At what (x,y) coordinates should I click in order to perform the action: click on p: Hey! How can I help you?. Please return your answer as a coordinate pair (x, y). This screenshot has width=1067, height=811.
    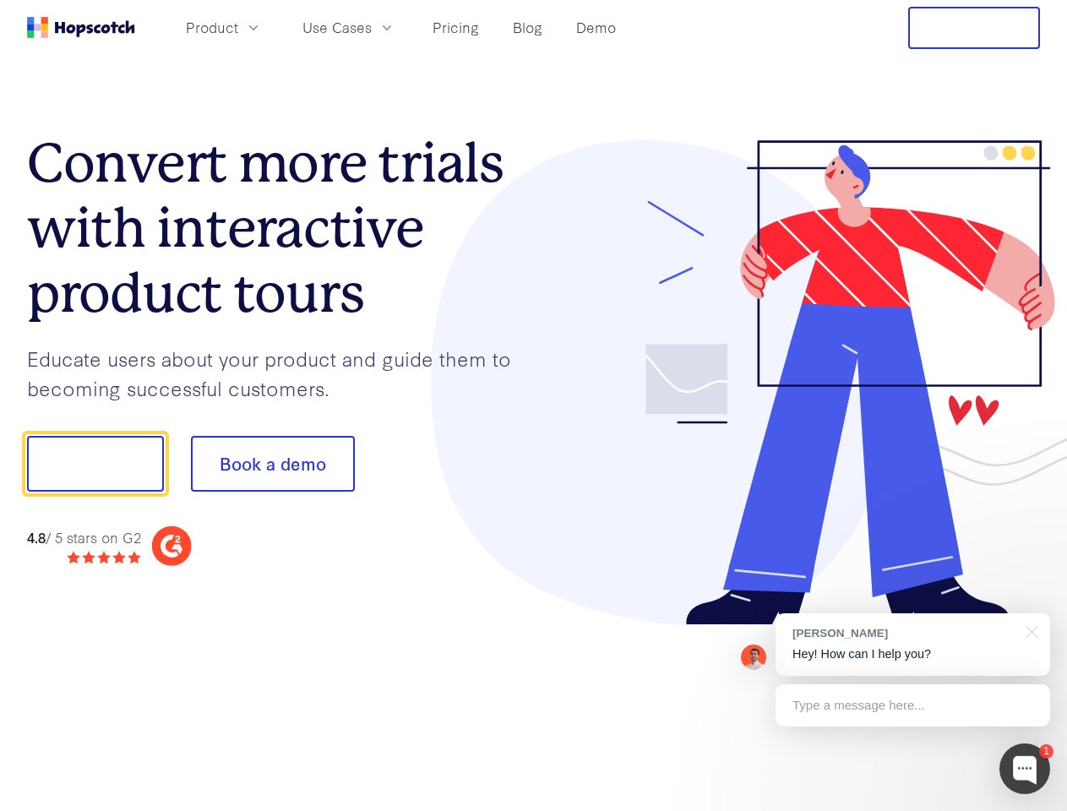
    Looking at the image, I should click on (912, 654).